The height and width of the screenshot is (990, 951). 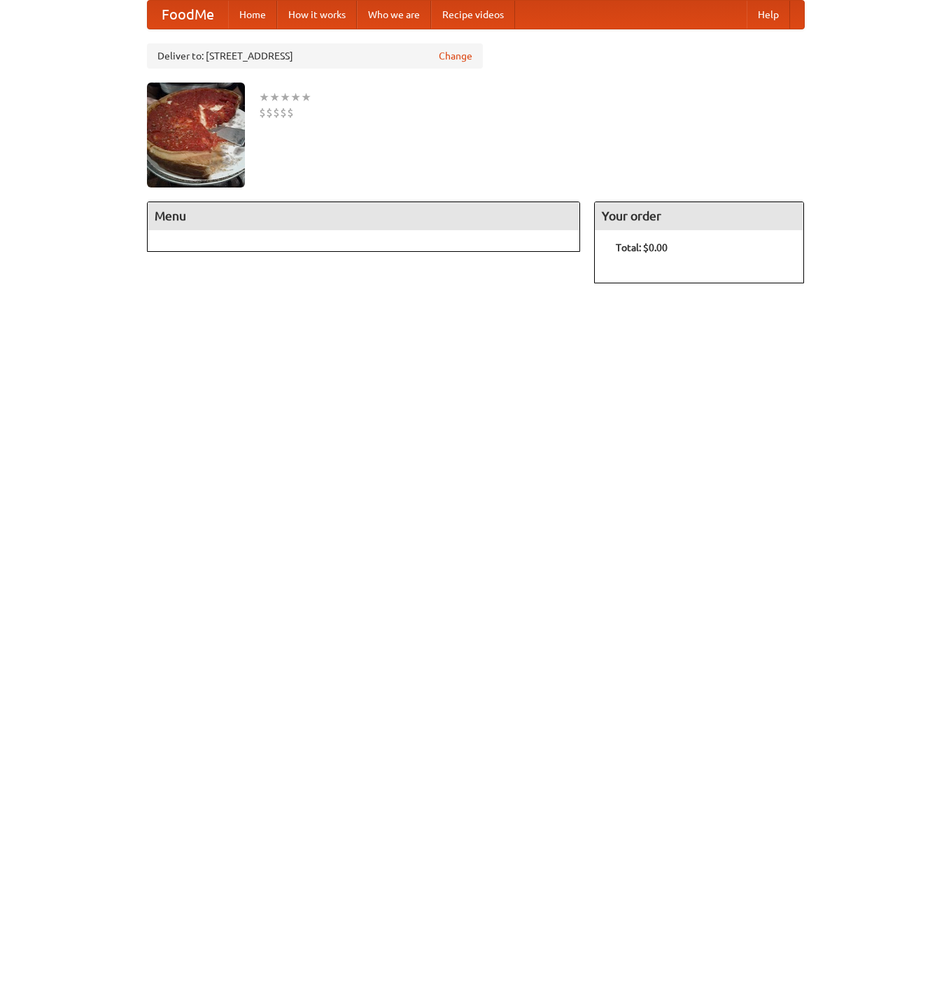 I want to click on h4: Your order, so click(x=699, y=216).